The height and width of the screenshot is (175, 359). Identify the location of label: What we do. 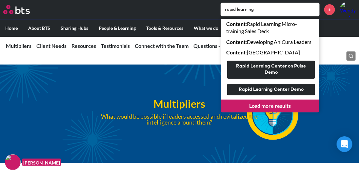
(206, 28).